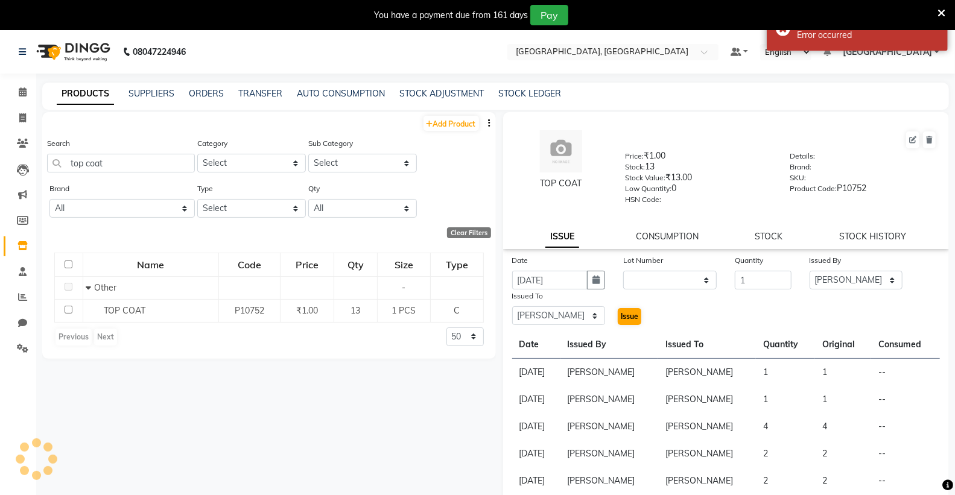 Image resolution: width=955 pixels, height=495 pixels. What do you see at coordinates (825, 260) in the screenshot?
I see `label: Issued By` at bounding box center [825, 260].